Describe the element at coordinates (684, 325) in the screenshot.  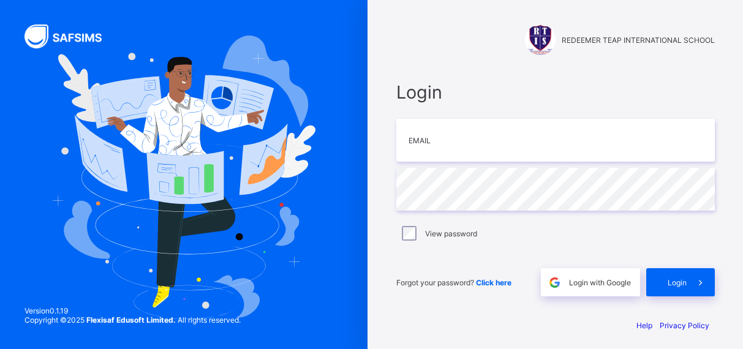
I see `a: Privacy Policy` at that location.